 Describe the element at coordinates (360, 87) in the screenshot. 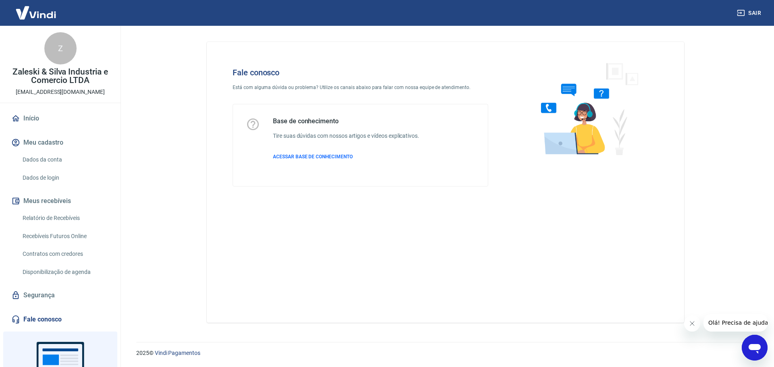

I see `p: Está com alguma dúvida ou problema? Utilize os canais abaixo para falar com nossa equipe de atend...` at that location.